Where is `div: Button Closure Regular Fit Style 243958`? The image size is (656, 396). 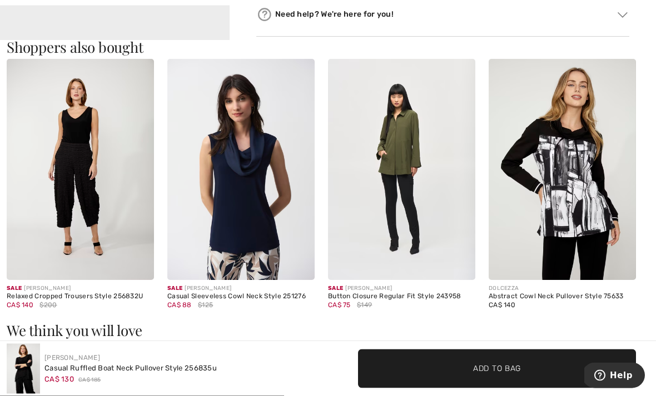
div: Button Closure Regular Fit Style 243958 is located at coordinates (401, 297).